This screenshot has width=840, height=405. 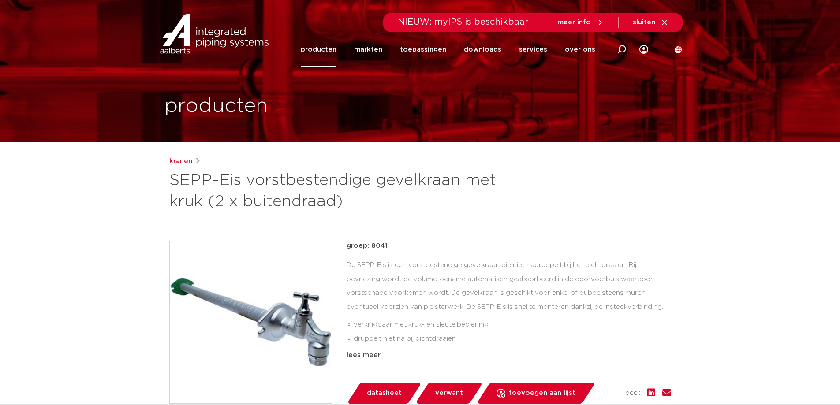 I want to click on img: Product Image for SEPP-Eis vorstbestendige gevelkraan met kruk (2 x buitendraad), so click(x=251, y=322).